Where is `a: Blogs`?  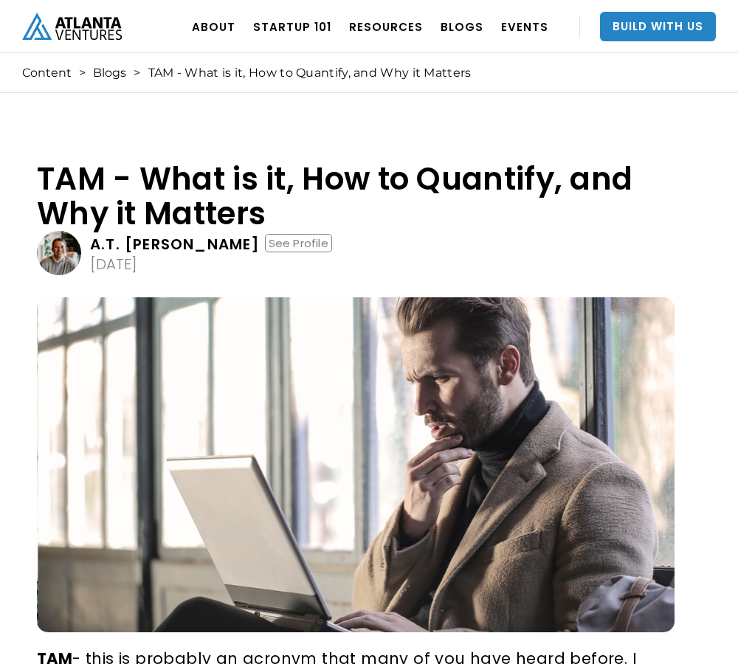
a: Blogs is located at coordinates (109, 73).